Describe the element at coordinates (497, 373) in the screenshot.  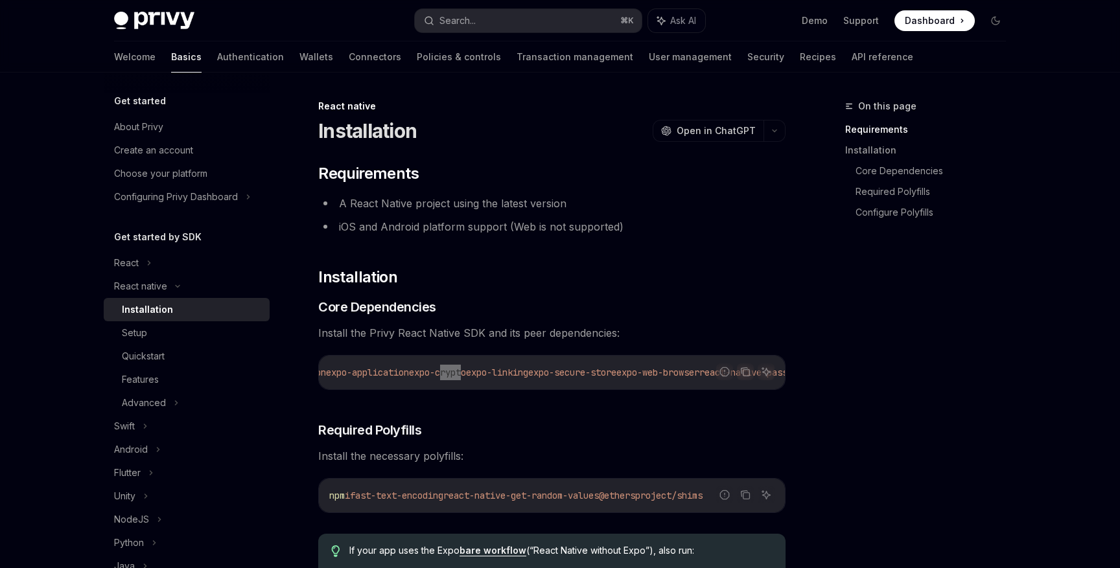
I see `span: expo-linking` at that location.